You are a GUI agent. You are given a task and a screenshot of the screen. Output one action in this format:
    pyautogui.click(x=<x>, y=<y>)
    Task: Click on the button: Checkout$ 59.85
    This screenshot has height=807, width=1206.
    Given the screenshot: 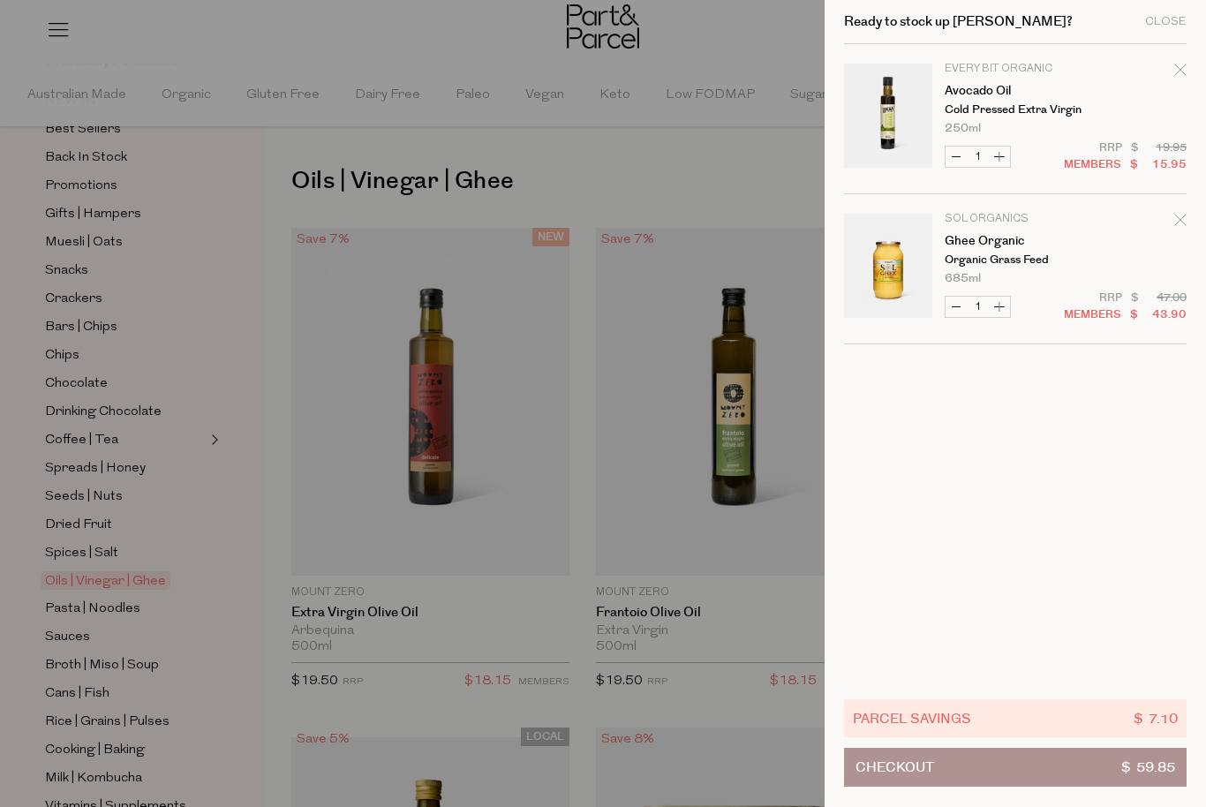 What is the action you would take?
    pyautogui.click(x=1016, y=767)
    